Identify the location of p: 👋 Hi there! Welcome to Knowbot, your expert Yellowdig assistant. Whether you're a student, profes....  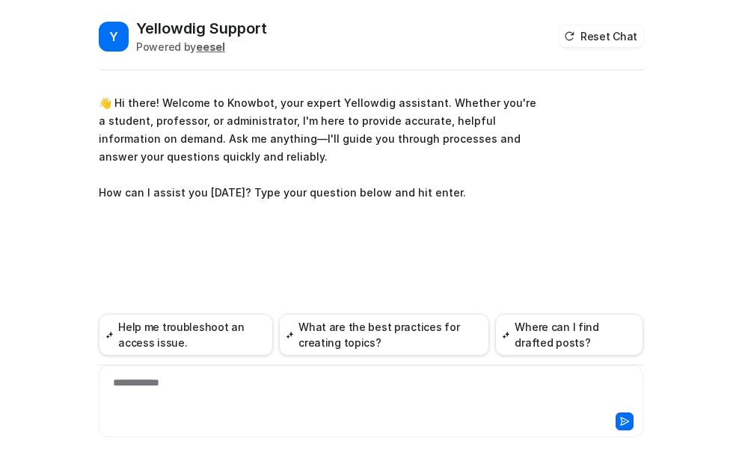
(317, 148).